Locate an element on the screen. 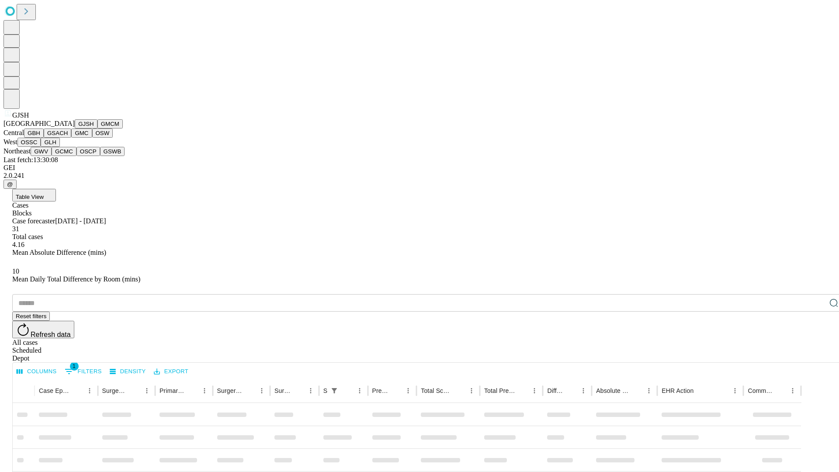  span: Mean Daily Total Difference by Room (mins) is located at coordinates (76, 279).